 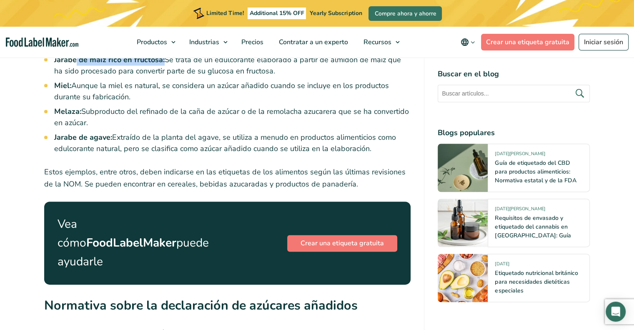 What do you see at coordinates (380, 42) in the screenshot?
I see `a: Recursos` at bounding box center [380, 42].